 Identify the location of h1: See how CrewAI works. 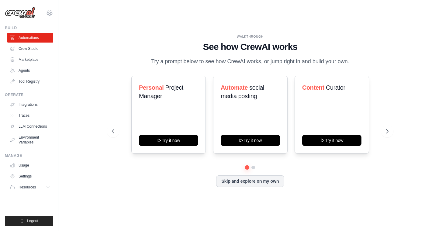
(250, 47).